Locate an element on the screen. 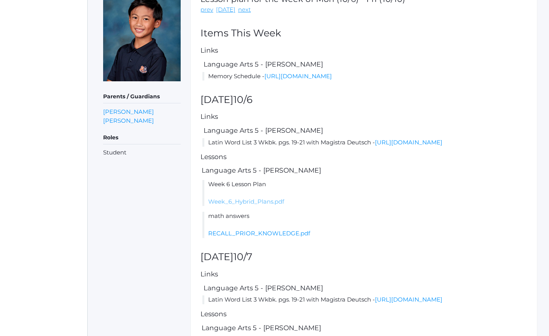 The image size is (549, 336). h2: Items This Week is located at coordinates (363, 33).